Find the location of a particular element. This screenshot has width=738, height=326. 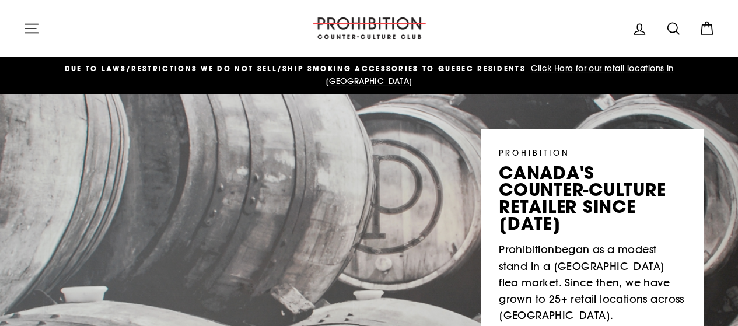

img: PROHIBITION COUNTER-CULTURE CLUB is located at coordinates (369, 28).